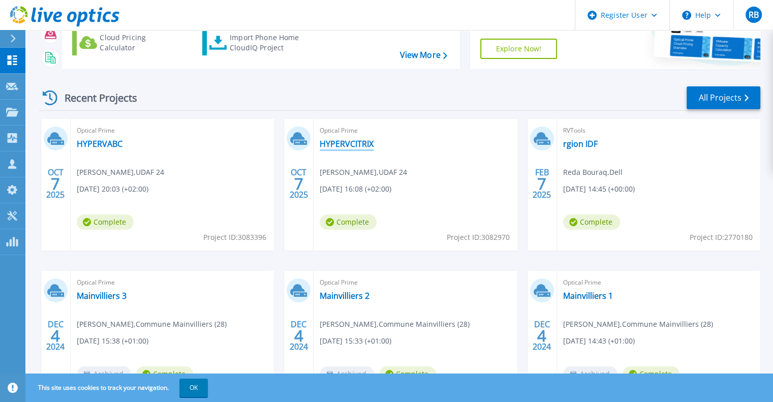 Image resolution: width=773 pixels, height=402 pixels. Describe the element at coordinates (478, 237) in the screenshot. I see `span: Project ID: 3082970` at that location.